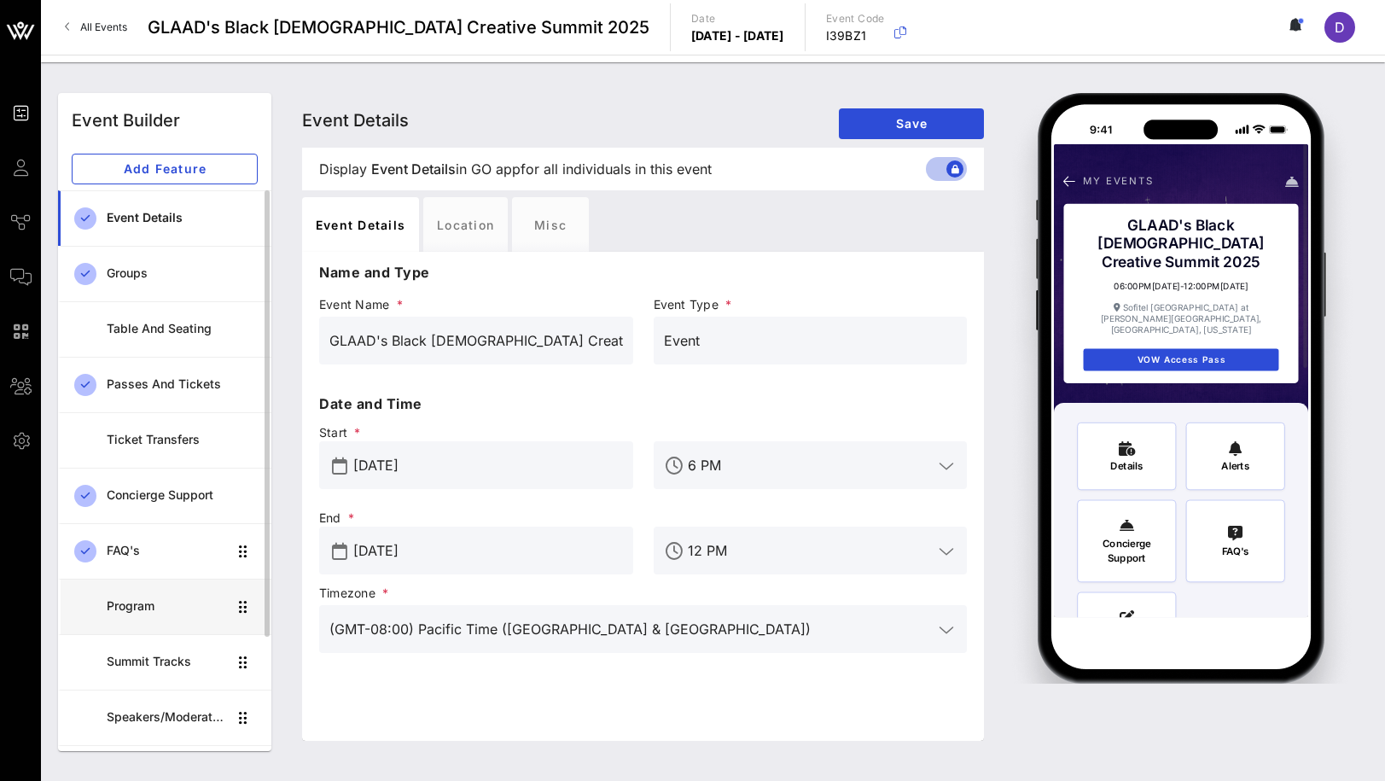 The width and height of the screenshot is (1385, 781). What do you see at coordinates (165, 168) in the screenshot?
I see `span: Add Feature` at bounding box center [165, 168].